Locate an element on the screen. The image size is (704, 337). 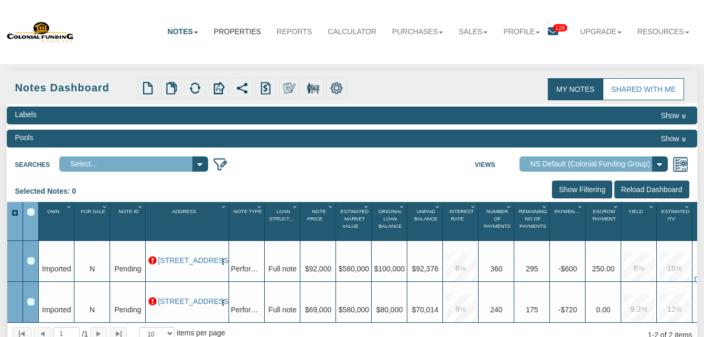
img: for_sale.png is located at coordinates (313, 88).